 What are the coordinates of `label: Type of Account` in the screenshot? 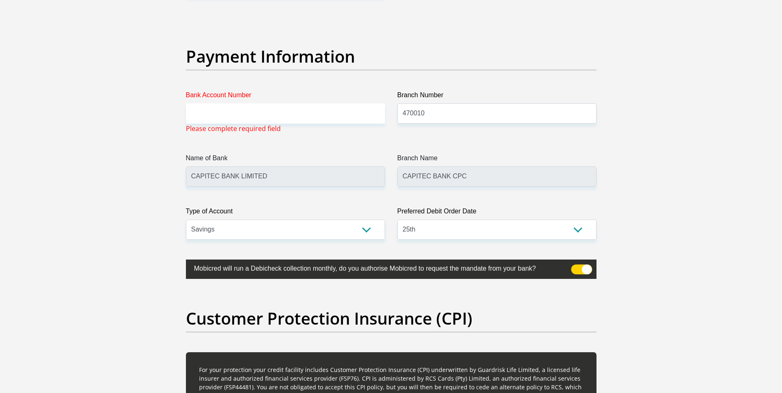 It's located at (285, 213).